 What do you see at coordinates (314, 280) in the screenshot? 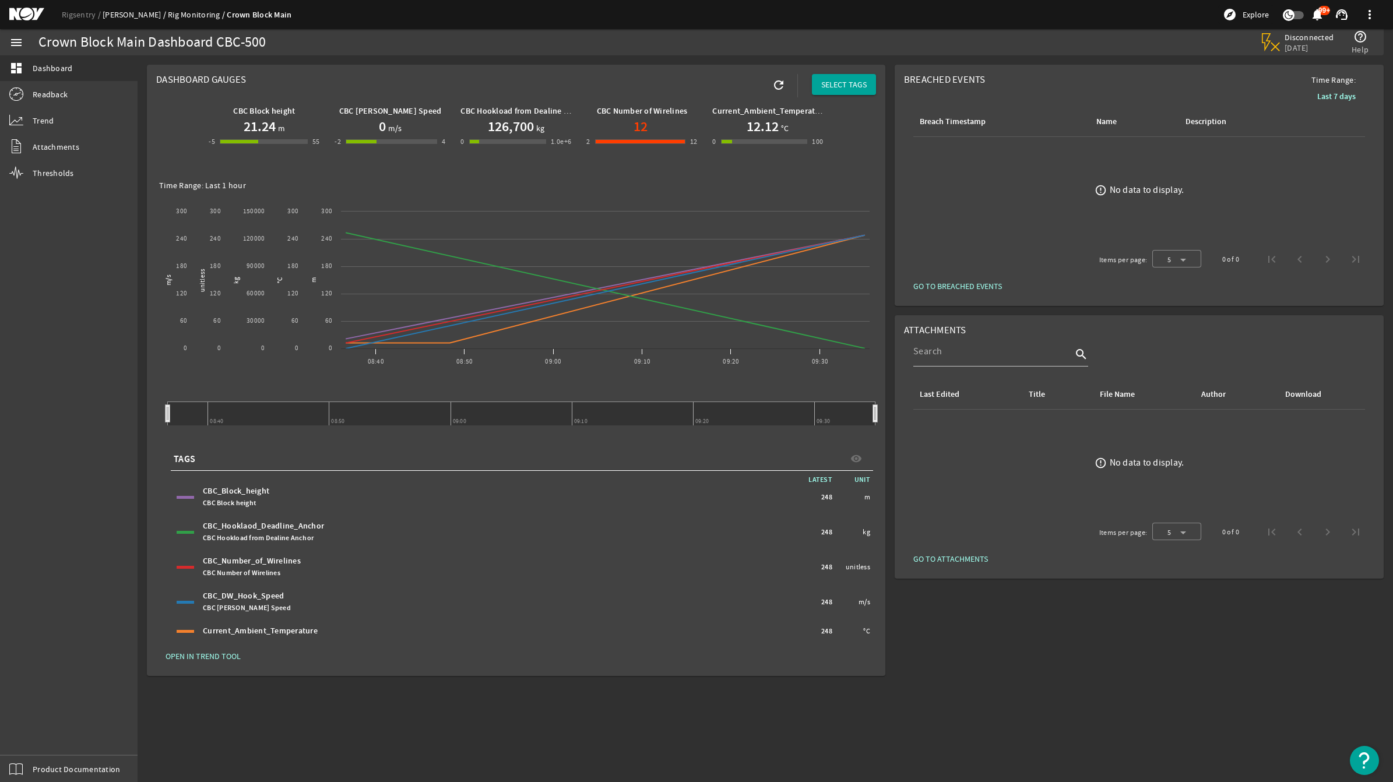
I see `text: m` at bounding box center [314, 280].